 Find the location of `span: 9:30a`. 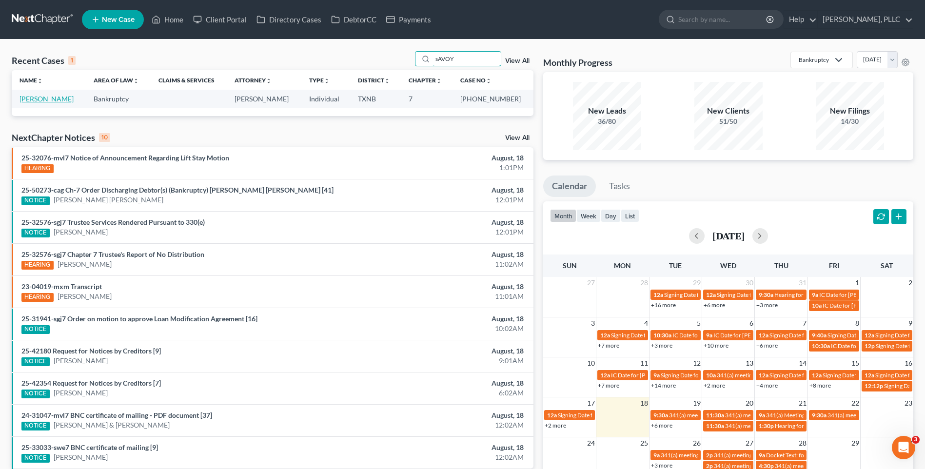

span: 9:30a is located at coordinates (766, 294).